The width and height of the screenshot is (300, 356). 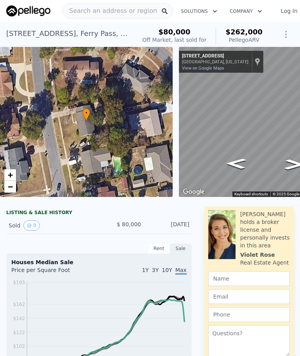 I want to click on button: Keyboard shortcuts, so click(x=251, y=194).